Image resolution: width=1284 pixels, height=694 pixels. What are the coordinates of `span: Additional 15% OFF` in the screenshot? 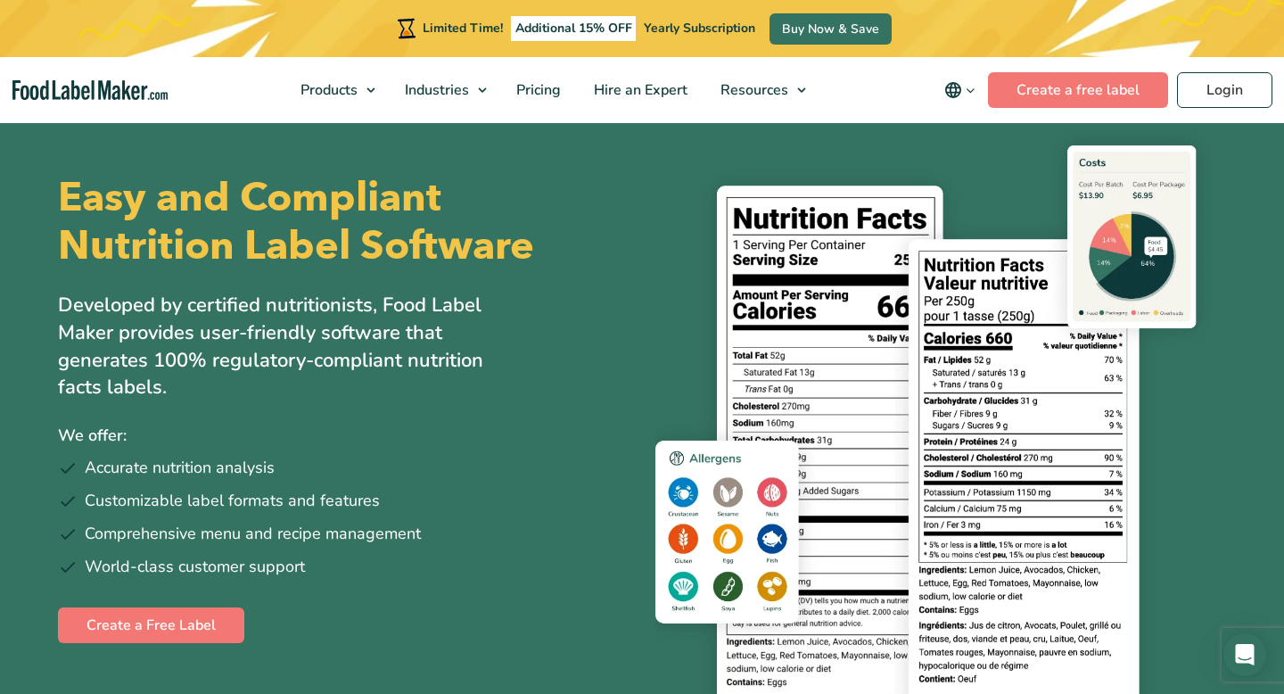 It's located at (573, 29).